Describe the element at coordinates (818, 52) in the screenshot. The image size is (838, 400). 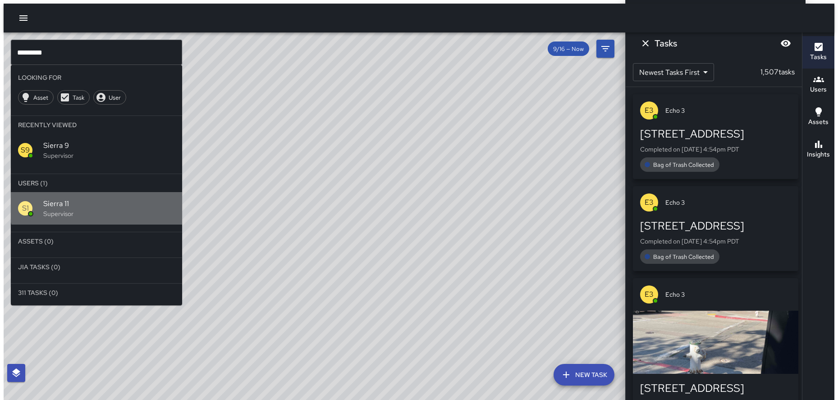
I see `button: Tasks` at that location.